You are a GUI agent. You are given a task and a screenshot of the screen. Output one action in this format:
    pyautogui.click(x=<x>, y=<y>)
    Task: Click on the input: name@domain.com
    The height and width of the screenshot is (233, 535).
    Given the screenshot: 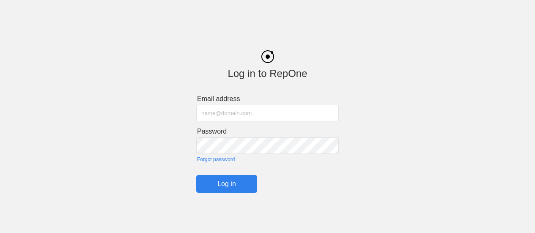 What is the action you would take?
    pyautogui.click(x=267, y=113)
    